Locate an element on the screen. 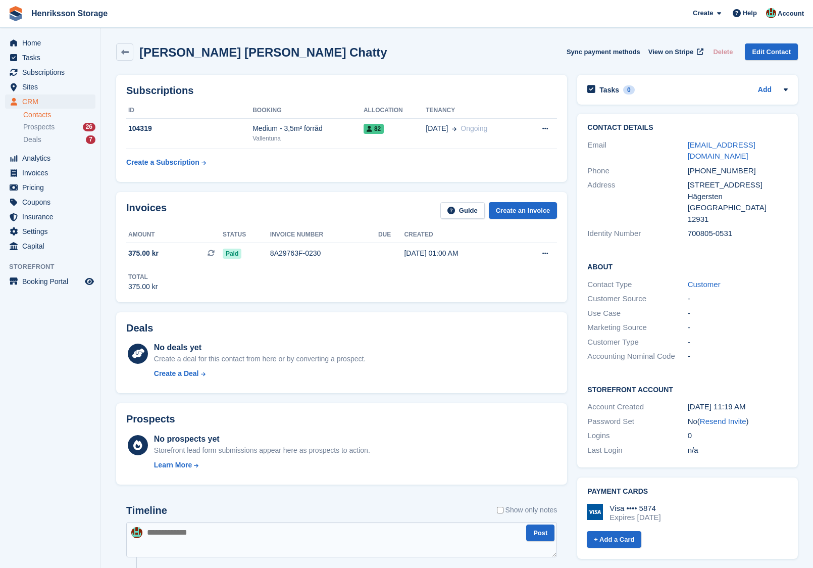  h2: Contact Details is located at coordinates (687, 128).